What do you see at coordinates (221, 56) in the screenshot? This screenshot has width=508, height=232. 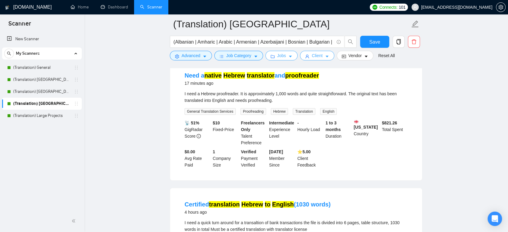 I see `span: bars` at bounding box center [221, 56].